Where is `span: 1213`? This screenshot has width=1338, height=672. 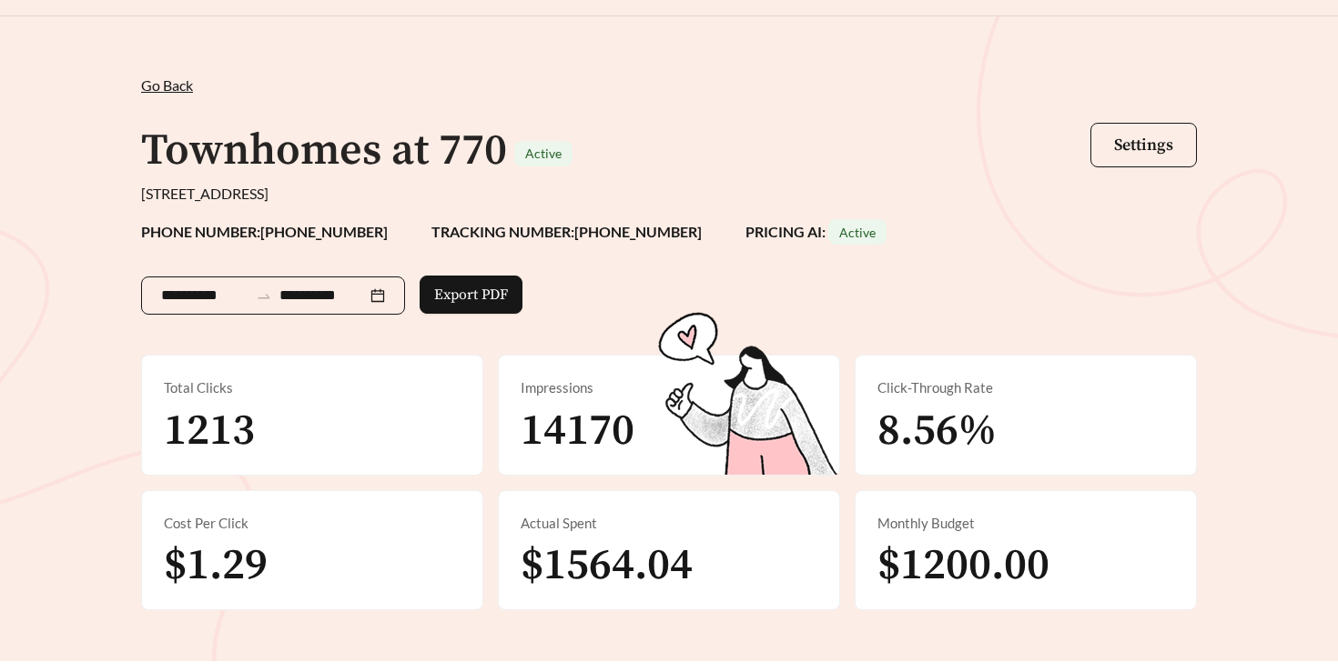
span: 1213 is located at coordinates (209, 431).